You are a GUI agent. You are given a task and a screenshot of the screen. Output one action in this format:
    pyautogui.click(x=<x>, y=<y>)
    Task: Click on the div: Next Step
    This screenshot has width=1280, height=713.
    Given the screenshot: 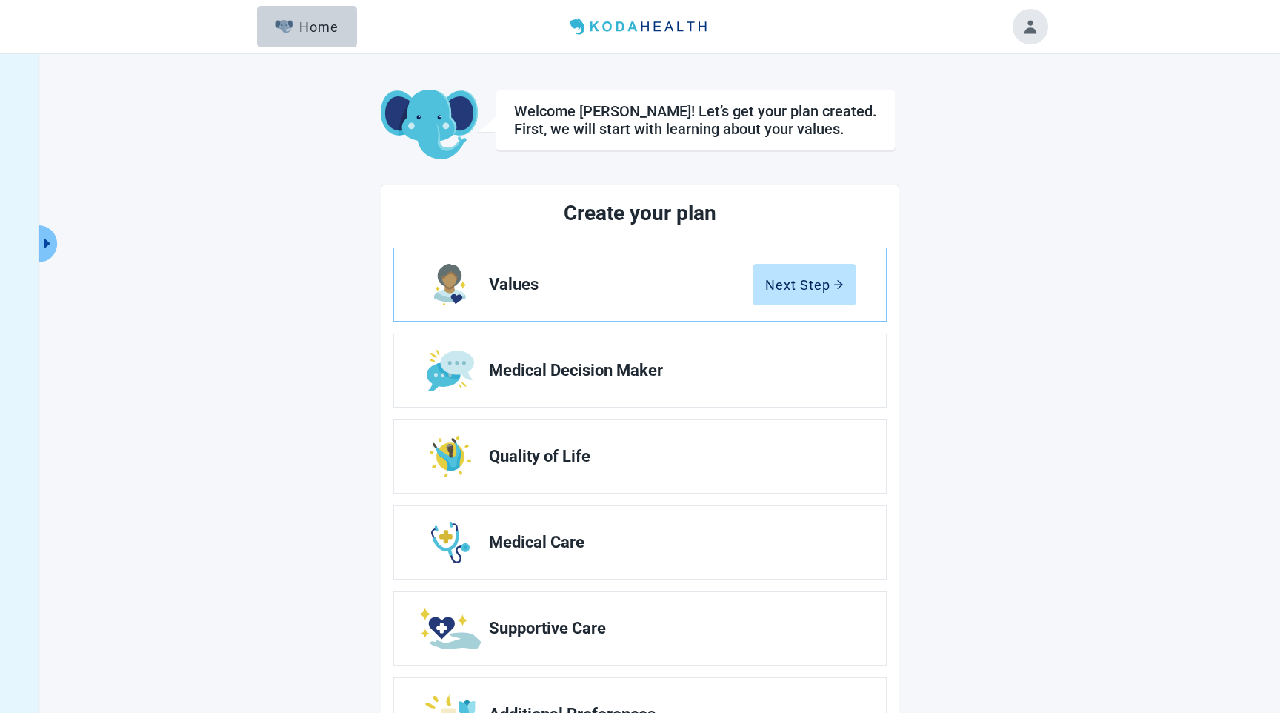 What is the action you would take?
    pyautogui.click(x=804, y=284)
    